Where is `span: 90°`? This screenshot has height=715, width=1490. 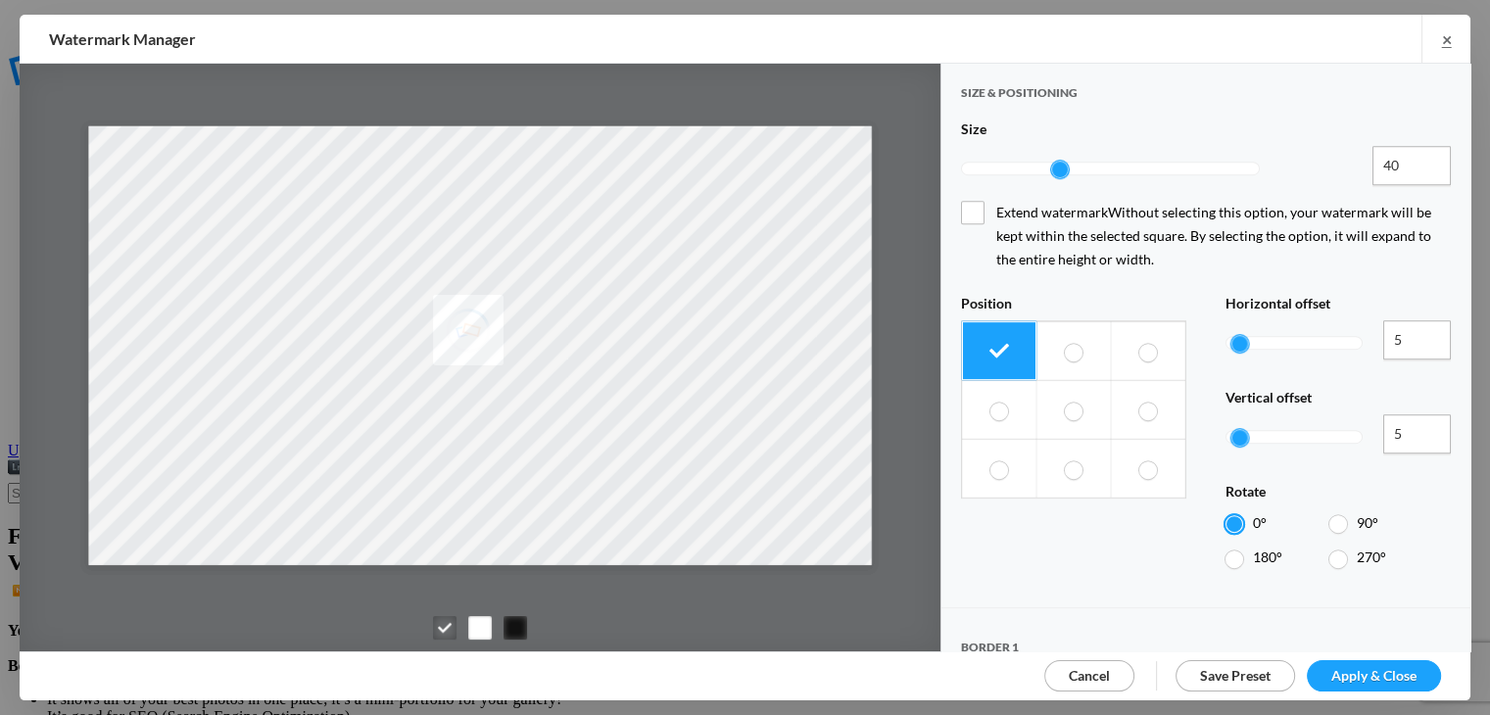 span: 90° is located at coordinates (1368, 522).